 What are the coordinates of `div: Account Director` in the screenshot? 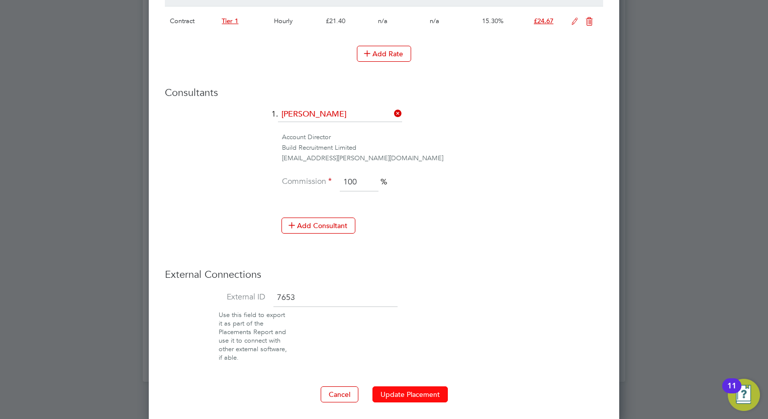 It's located at (442, 137).